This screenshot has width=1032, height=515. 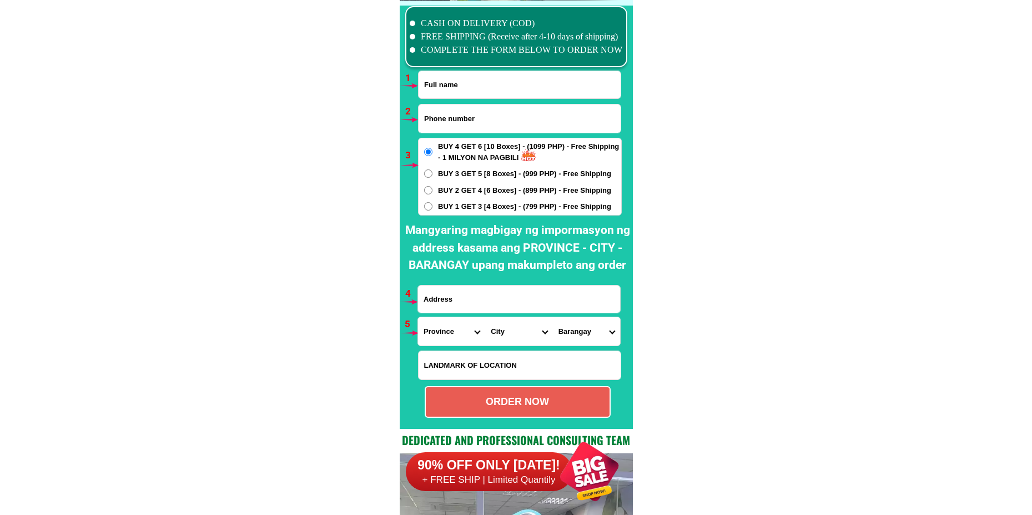 I want to click on input: BUY 1 GET 3 [4 Boxes] - (799 PHP) - Free Shipping, so click(x=428, y=206).